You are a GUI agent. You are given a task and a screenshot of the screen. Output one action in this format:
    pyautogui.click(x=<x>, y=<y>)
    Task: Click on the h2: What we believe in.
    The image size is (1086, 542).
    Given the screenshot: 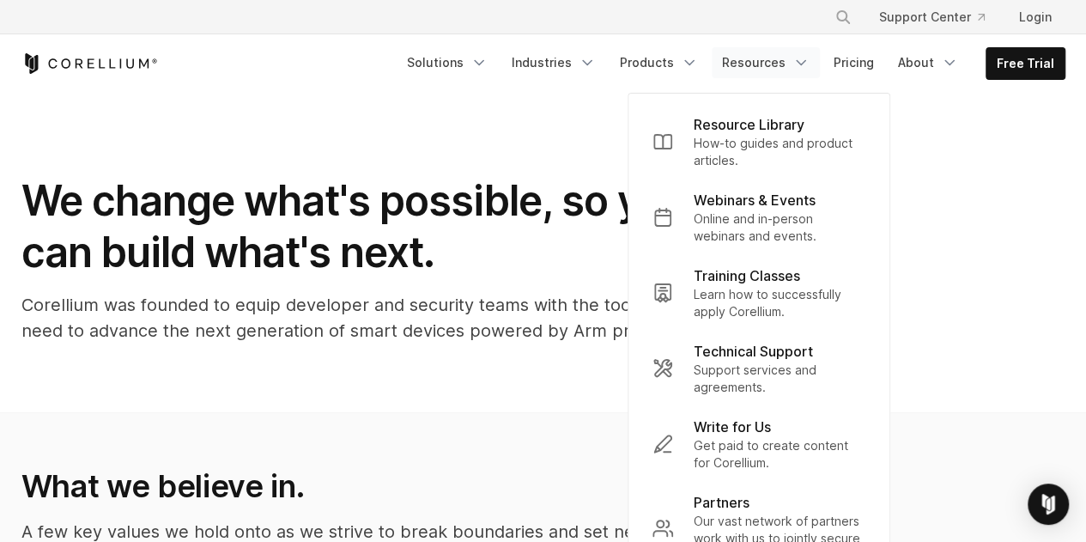 What is the action you would take?
    pyautogui.click(x=363, y=486)
    